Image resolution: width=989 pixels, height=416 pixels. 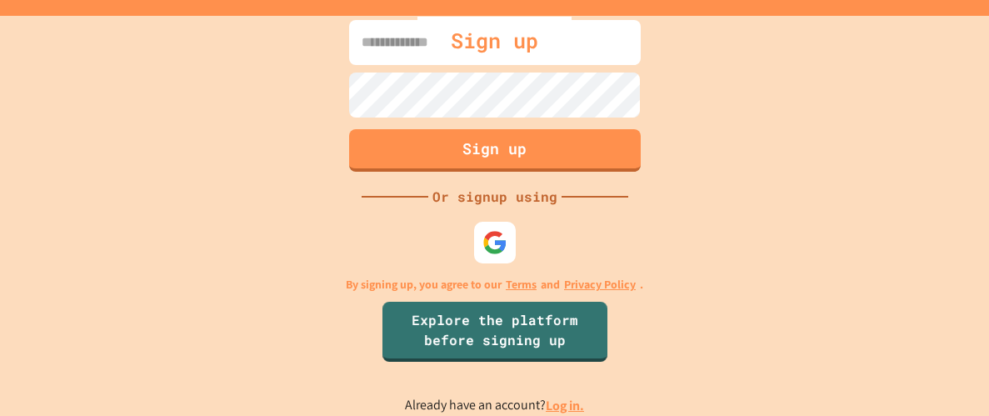 I want to click on button: Sign up, so click(x=495, y=150).